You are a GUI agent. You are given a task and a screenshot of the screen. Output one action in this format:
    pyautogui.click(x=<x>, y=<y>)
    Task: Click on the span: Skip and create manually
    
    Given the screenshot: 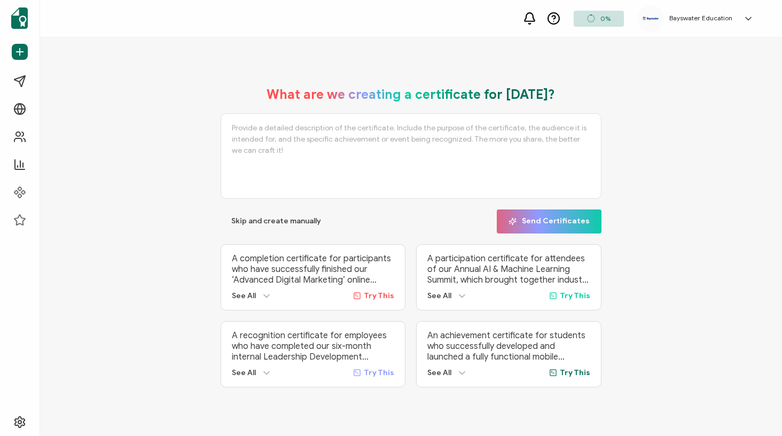 What is the action you would take?
    pyautogui.click(x=276, y=221)
    